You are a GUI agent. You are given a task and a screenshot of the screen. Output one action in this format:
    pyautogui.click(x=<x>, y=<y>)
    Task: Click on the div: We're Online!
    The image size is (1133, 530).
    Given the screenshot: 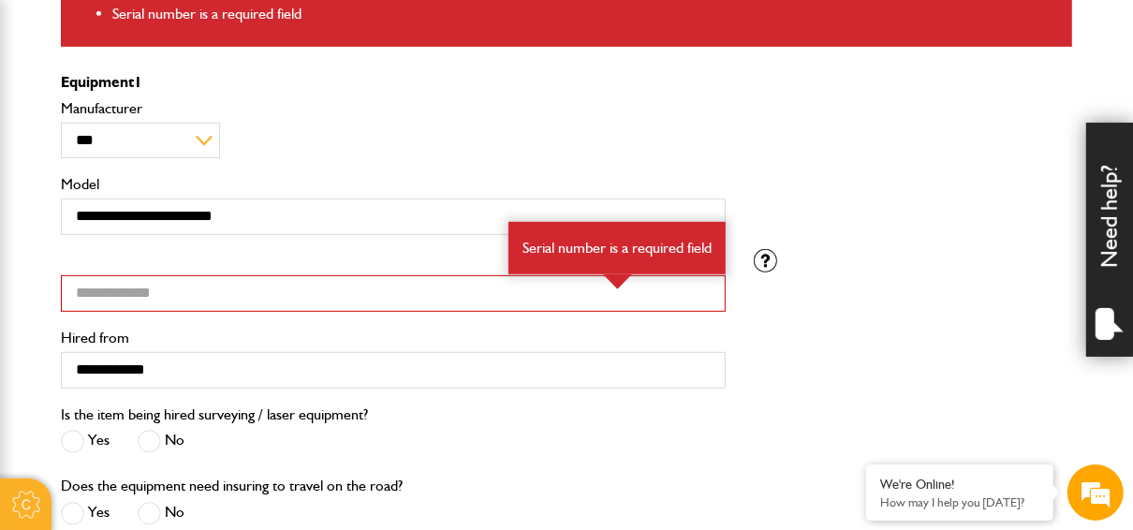 What is the action you would take?
    pyautogui.click(x=960, y=484)
    